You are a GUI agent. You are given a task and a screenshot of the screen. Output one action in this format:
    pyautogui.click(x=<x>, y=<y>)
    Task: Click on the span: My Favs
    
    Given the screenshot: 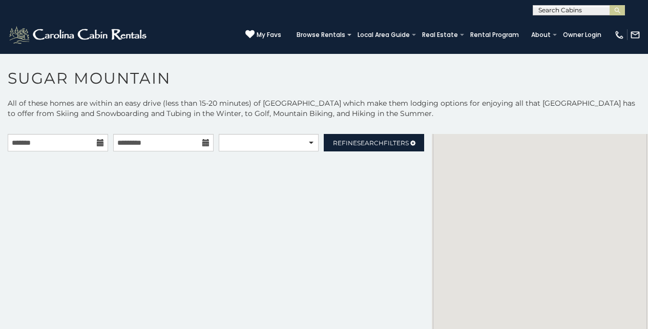 What is the action you would take?
    pyautogui.click(x=269, y=35)
    